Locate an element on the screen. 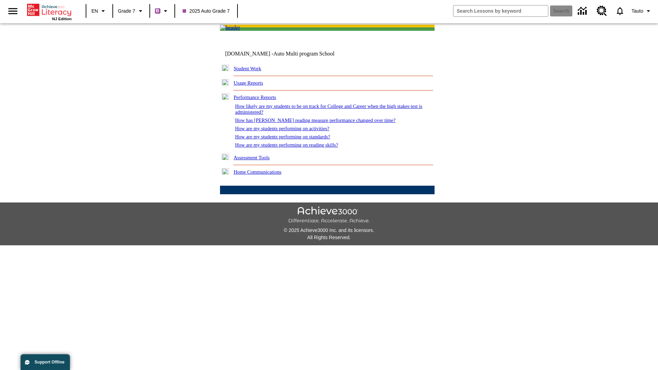 This screenshot has height=370, width=658. span: EN is located at coordinates (95, 11).